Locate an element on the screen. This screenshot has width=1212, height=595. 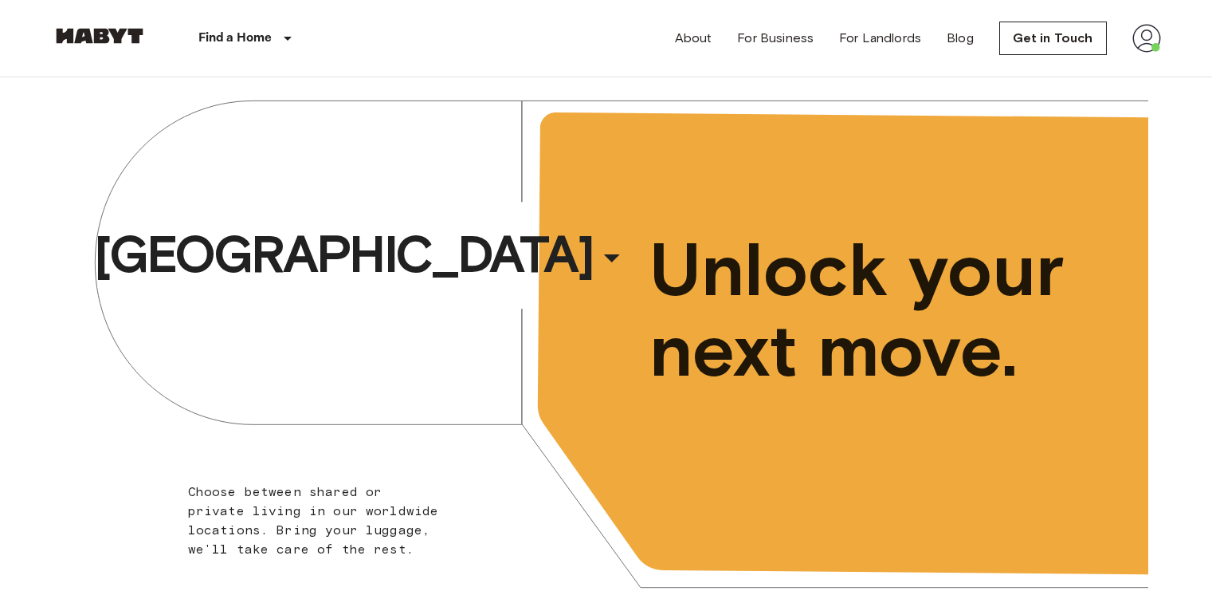
a: Blog is located at coordinates (960, 38).